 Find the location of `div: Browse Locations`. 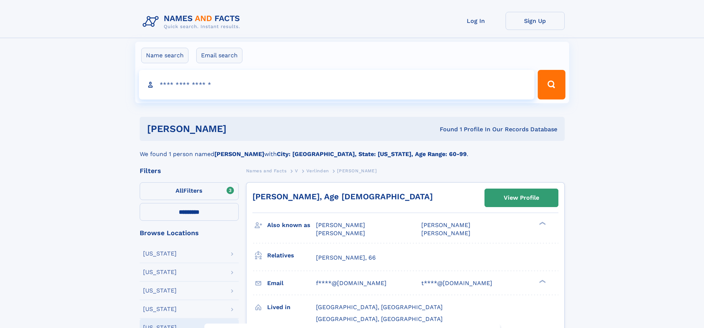

div: Browse Locations is located at coordinates (189, 233).